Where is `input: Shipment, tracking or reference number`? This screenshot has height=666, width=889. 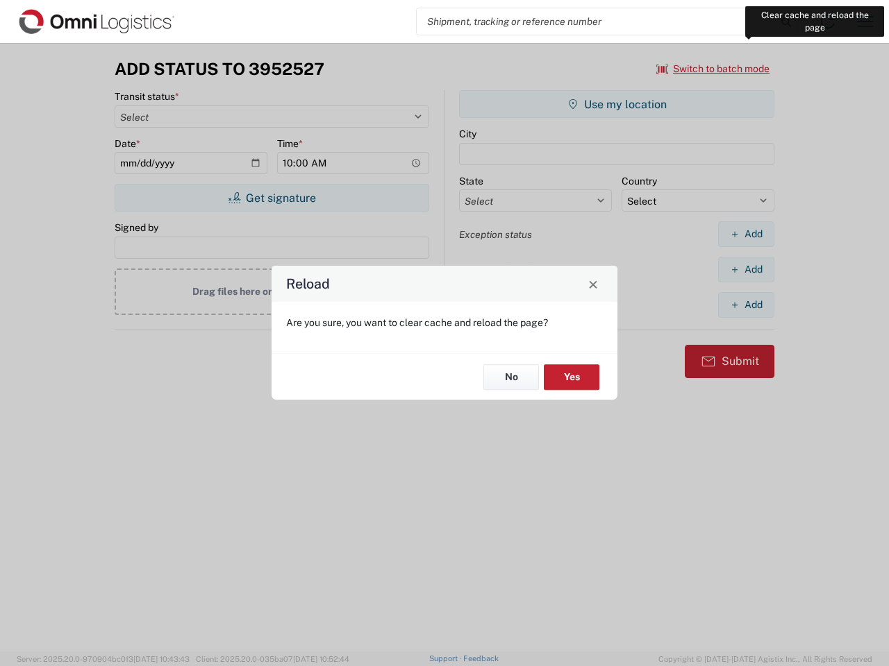
input: Shipment, tracking or reference number is located at coordinates (596, 22).